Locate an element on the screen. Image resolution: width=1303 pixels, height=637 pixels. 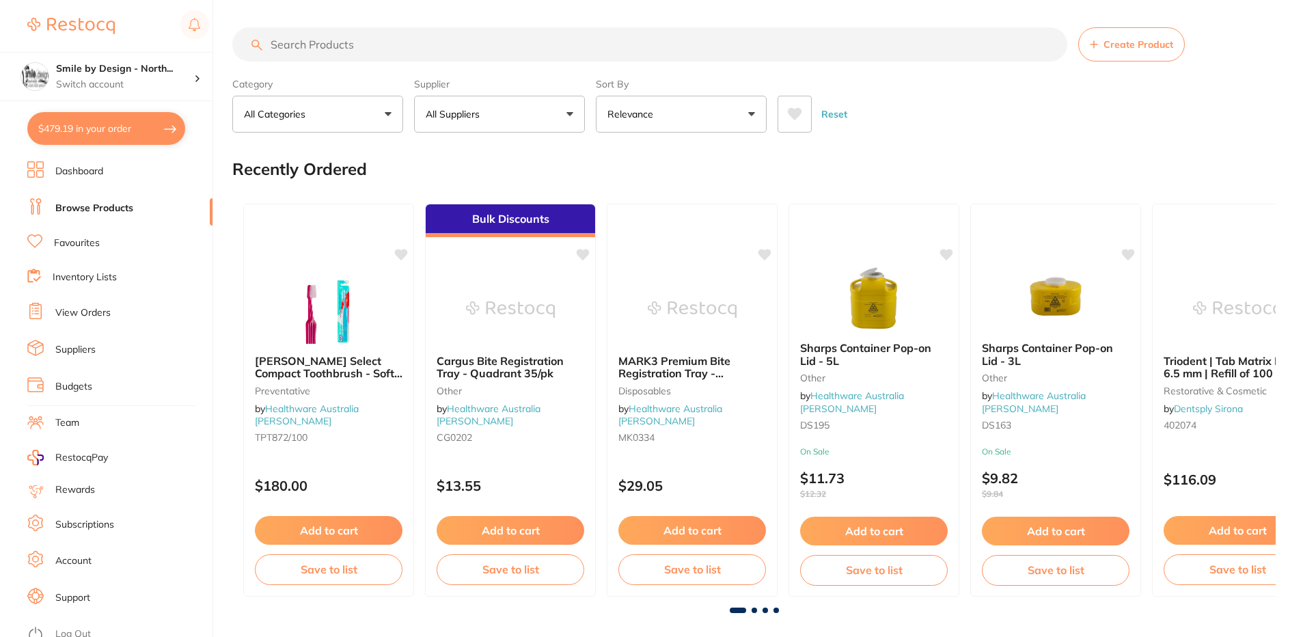
button: $479.19 in your order is located at coordinates (106, 128).